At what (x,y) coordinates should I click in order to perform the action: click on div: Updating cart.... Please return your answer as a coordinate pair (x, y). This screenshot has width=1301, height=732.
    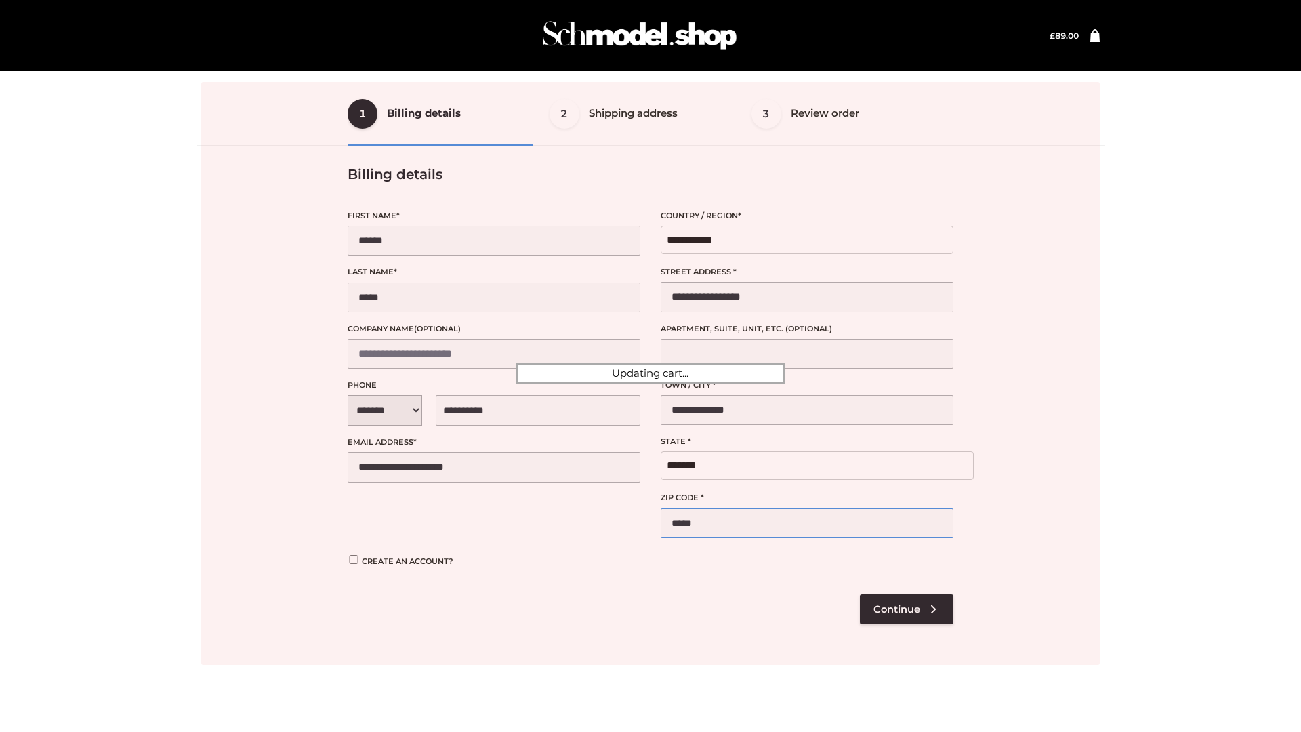
    Looking at the image, I should click on (651, 373).